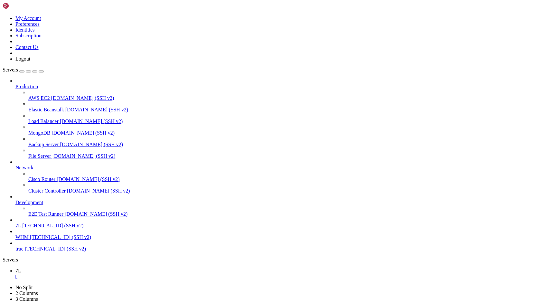  Describe the element at coordinates (23, 59) in the screenshot. I see `a: Logout` at that location.